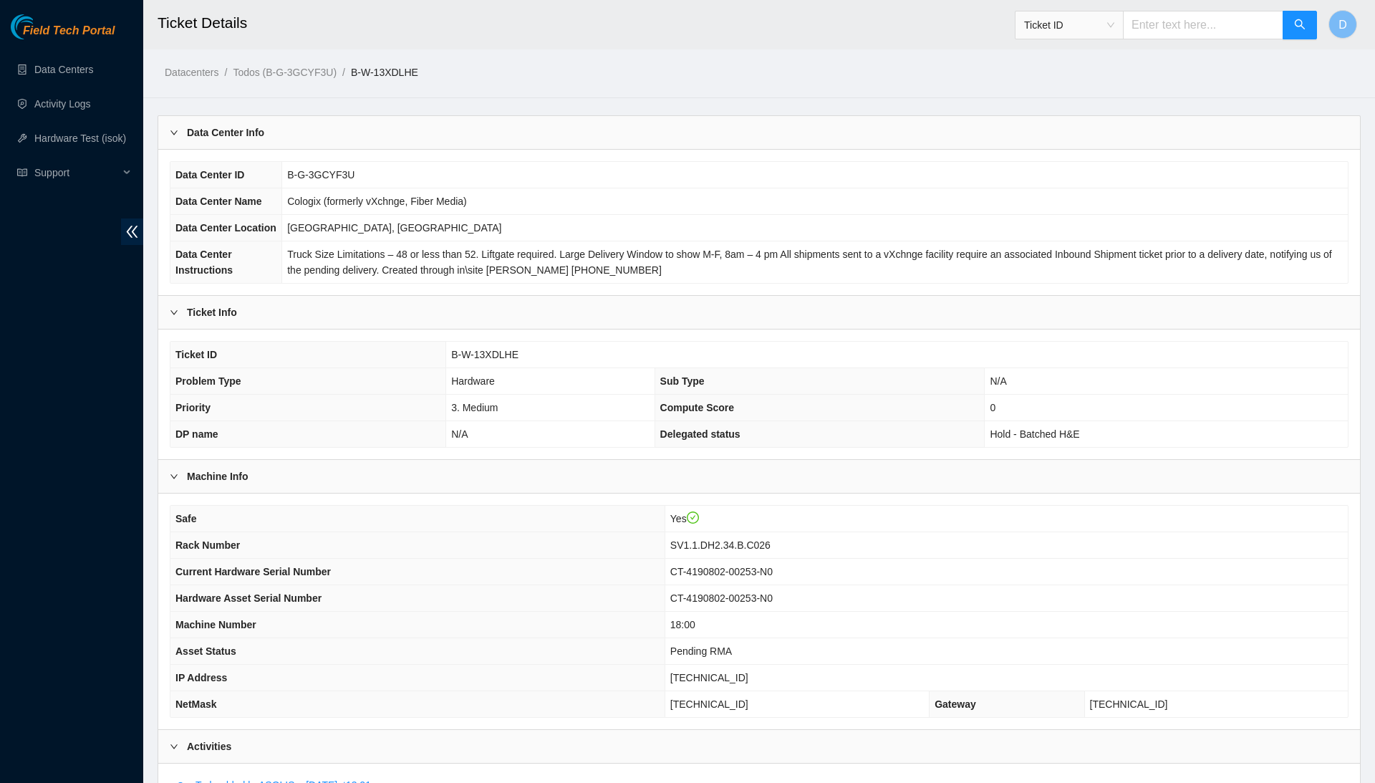 The width and height of the screenshot is (1375, 783). Describe the element at coordinates (216, 625) in the screenshot. I see `span: Machine Number` at that location.